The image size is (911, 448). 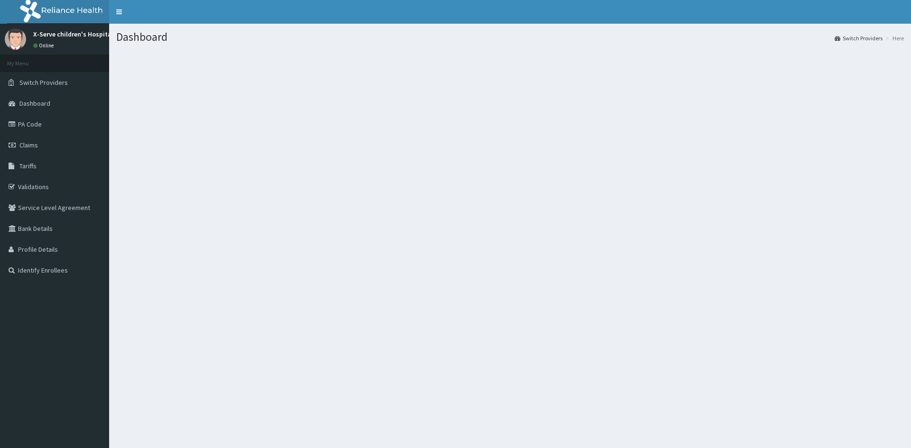 I want to click on a: Switch Providers, so click(x=859, y=38).